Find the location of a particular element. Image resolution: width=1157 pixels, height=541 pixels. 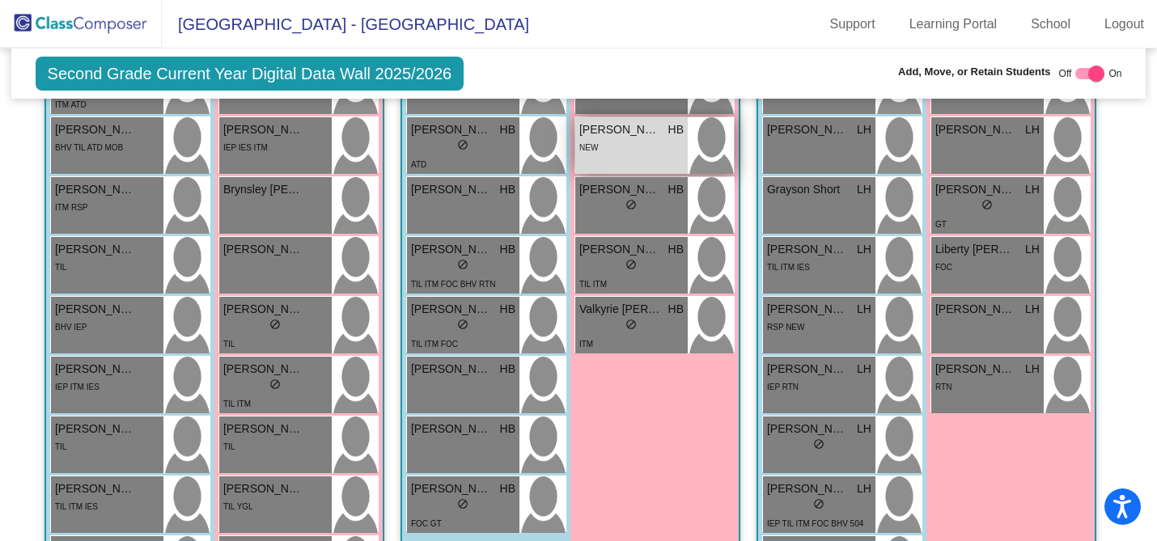

a: Learning Portal is located at coordinates (953, 24).